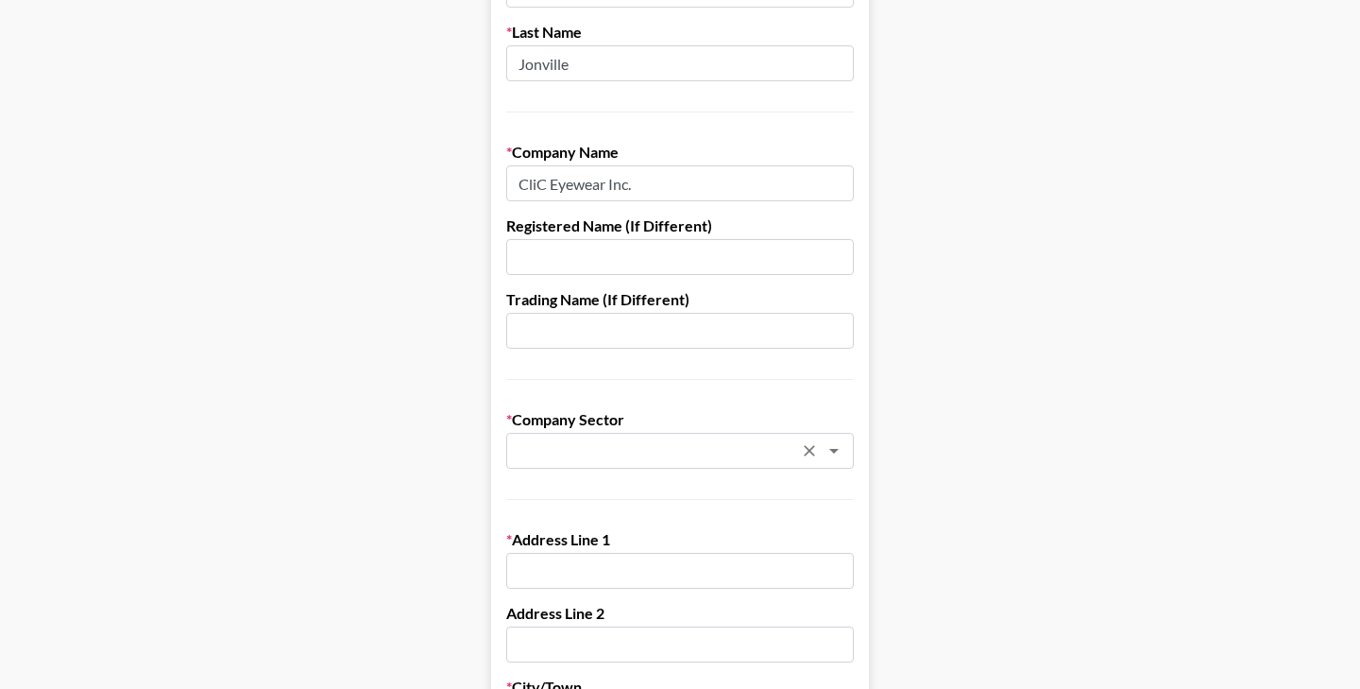 Image resolution: width=1360 pixels, height=689 pixels. Describe the element at coordinates (680, 226) in the screenshot. I see `label: Registered Name (If Different)` at that location.